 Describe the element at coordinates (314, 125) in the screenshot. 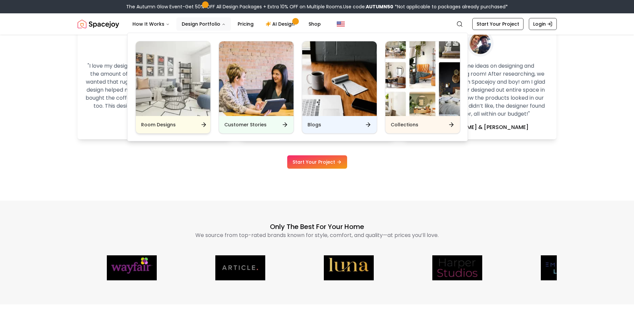

I see `h6: Blogs` at that location.